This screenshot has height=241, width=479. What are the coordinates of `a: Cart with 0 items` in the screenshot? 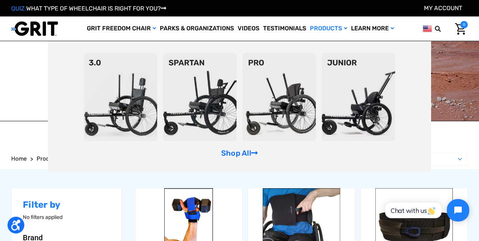 It's located at (458, 29).